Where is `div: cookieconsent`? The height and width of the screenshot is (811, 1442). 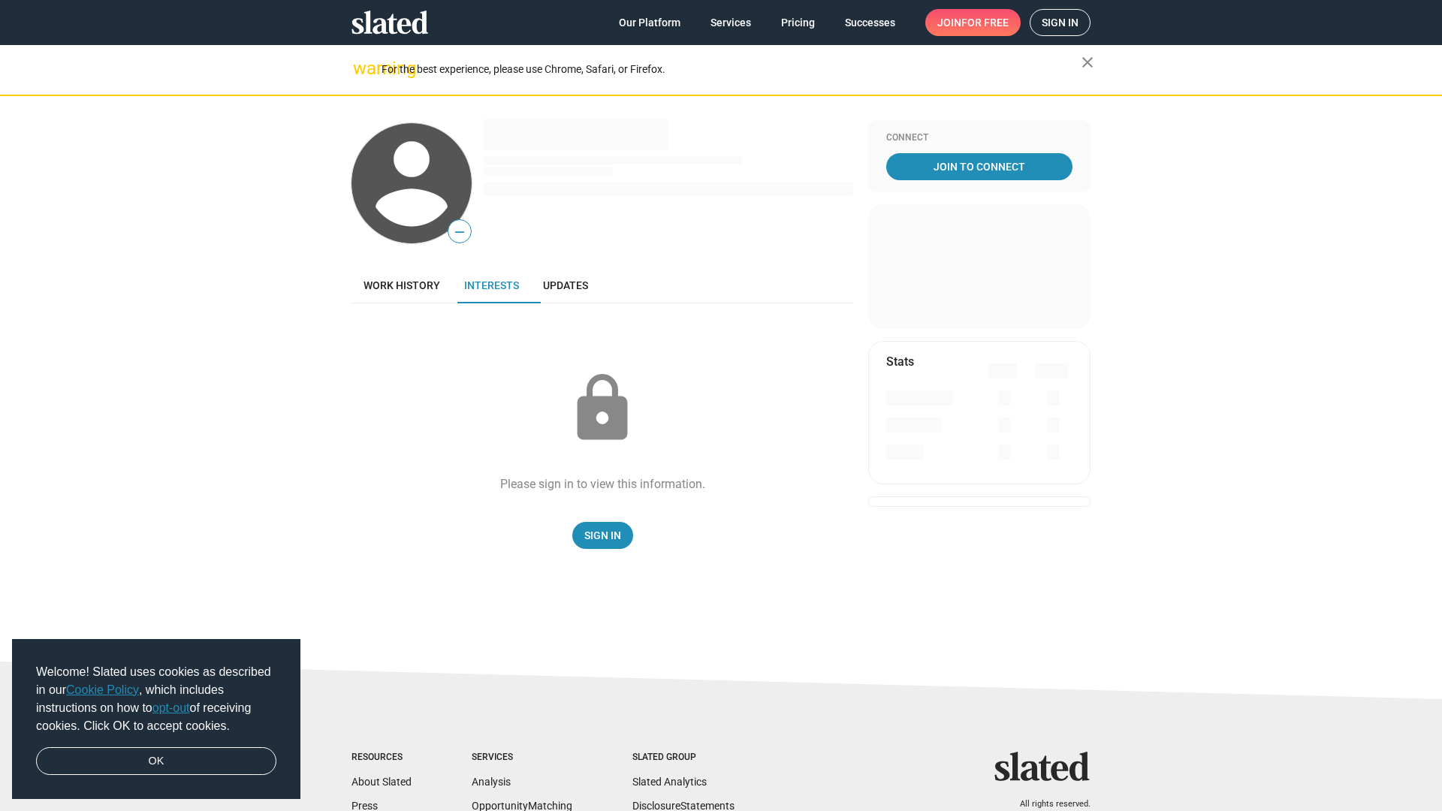 div: cookieconsent is located at coordinates (156, 720).